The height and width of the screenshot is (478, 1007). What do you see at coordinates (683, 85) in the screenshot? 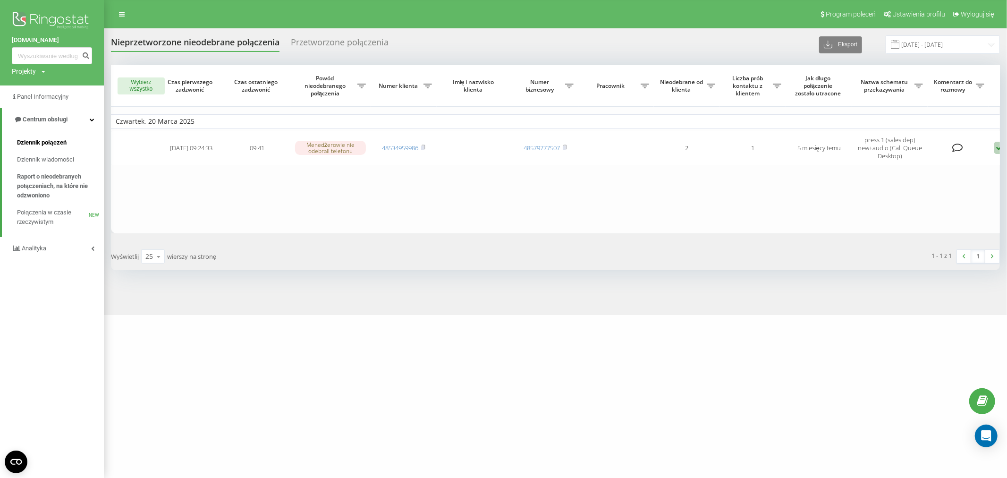
I see `span: Nieodebrane od klienta` at bounding box center [683, 85].